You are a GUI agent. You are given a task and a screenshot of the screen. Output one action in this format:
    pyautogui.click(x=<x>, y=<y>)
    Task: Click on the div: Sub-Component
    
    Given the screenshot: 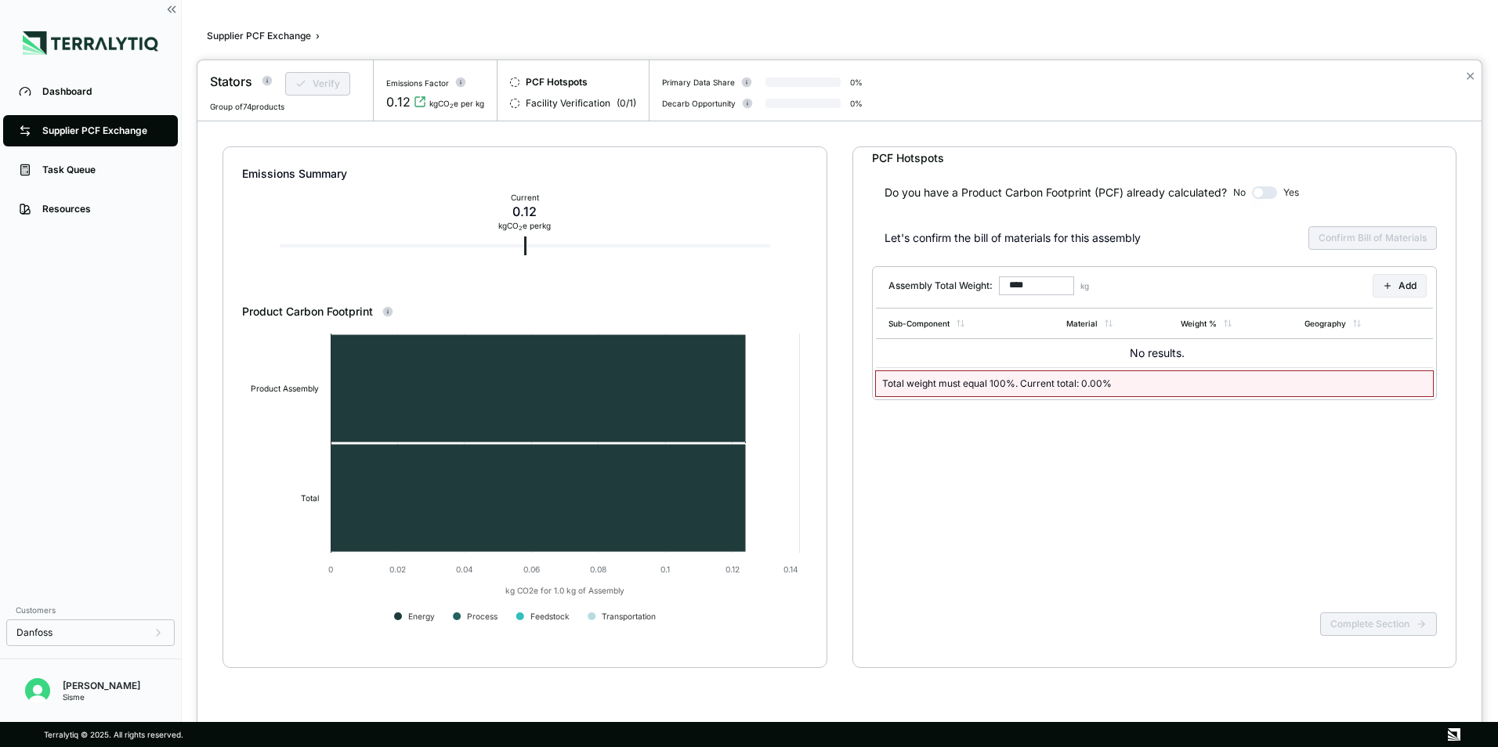 What is the action you would take?
    pyautogui.click(x=919, y=323)
    